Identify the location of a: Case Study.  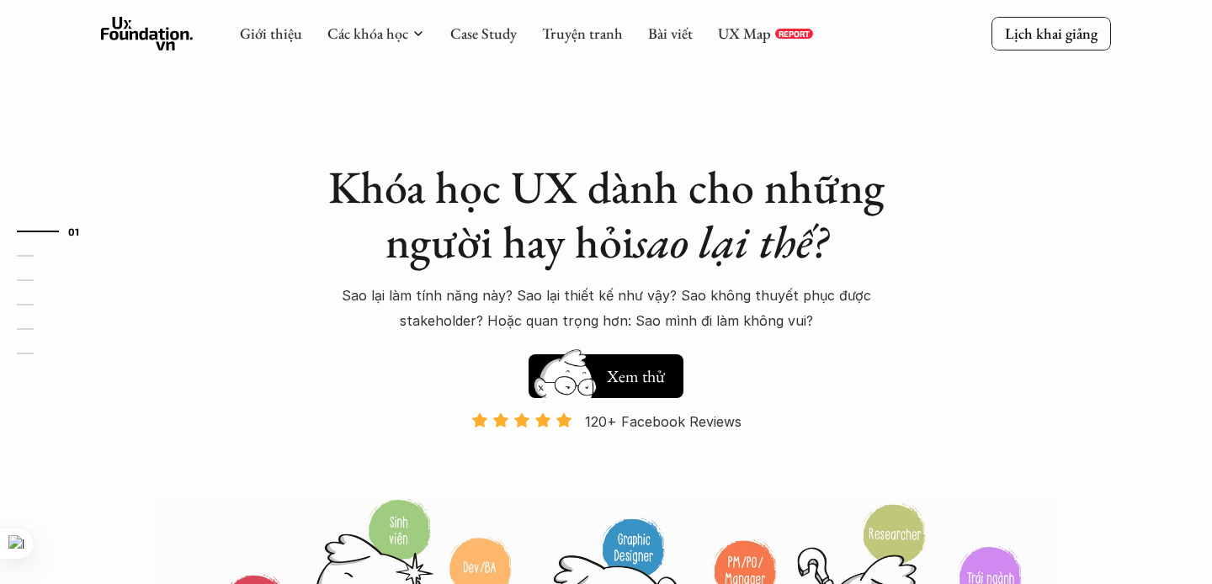
(483, 33).